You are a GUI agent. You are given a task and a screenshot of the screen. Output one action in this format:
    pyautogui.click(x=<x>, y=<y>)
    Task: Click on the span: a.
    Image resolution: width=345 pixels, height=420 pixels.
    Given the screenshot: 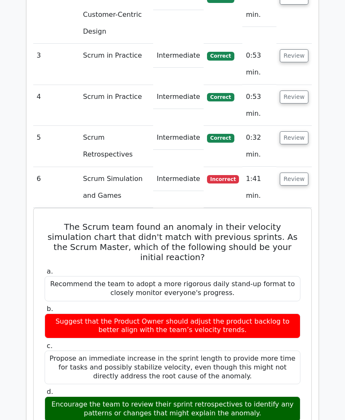 What is the action you would take?
    pyautogui.click(x=50, y=271)
    